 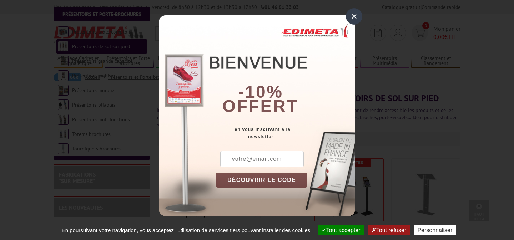 I want to click on b: -10%, so click(x=261, y=92).